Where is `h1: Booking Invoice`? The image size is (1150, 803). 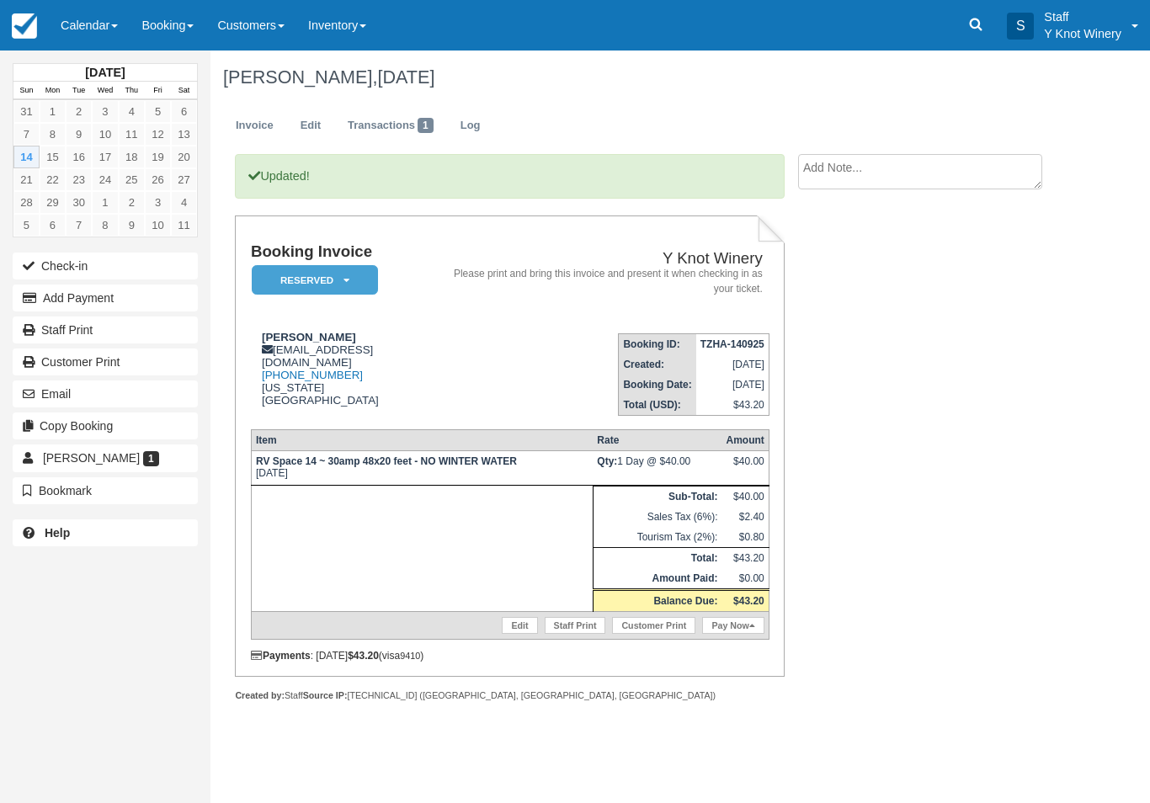 h1: Booking Invoice is located at coordinates (349, 252).